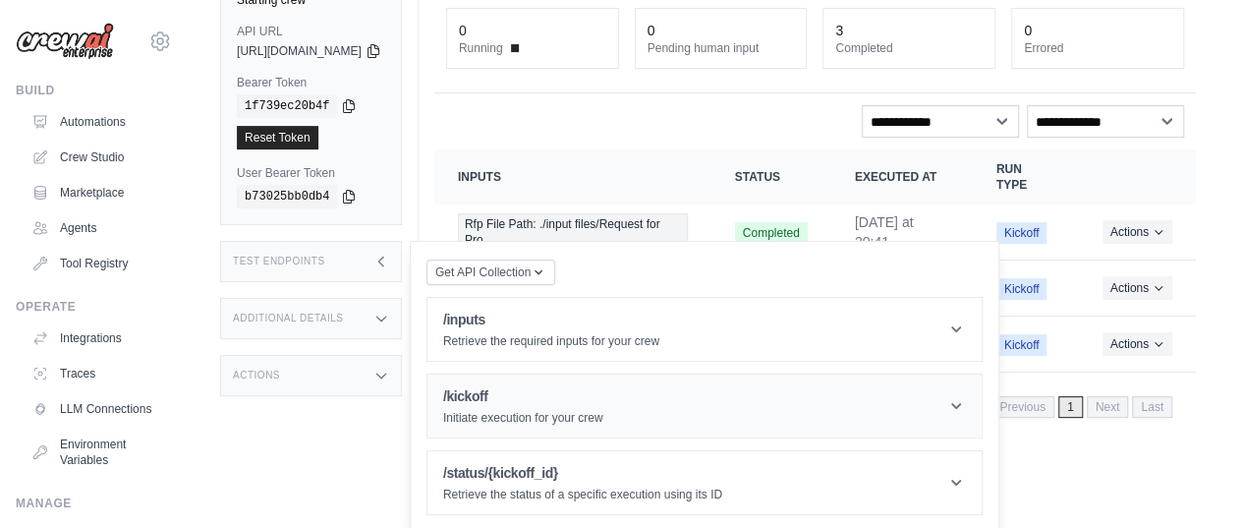  Describe the element at coordinates (279, 261) in the screenshot. I see `h3: Test Endpoints` at that location.